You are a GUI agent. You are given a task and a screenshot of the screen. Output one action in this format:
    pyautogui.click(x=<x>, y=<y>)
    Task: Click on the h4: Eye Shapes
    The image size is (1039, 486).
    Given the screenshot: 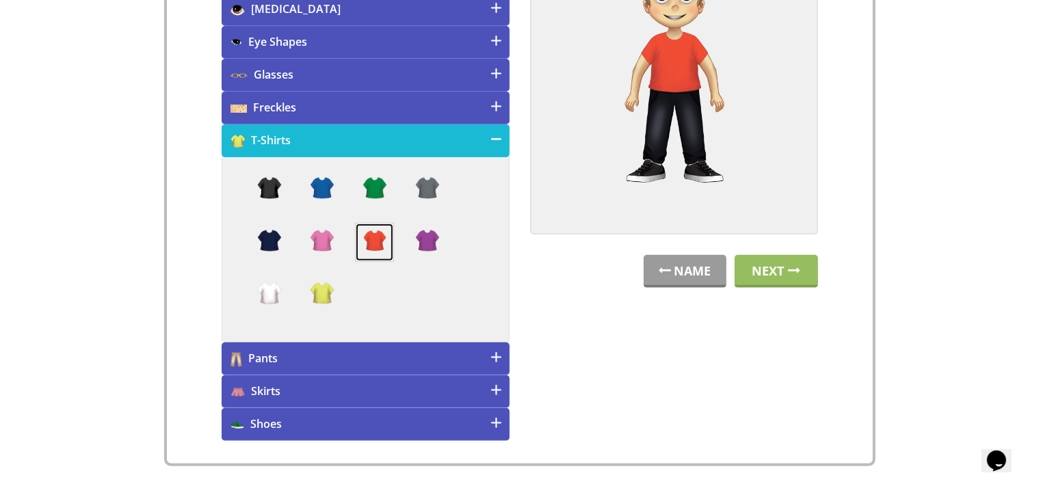 What is the action you would take?
    pyautogui.click(x=365, y=42)
    